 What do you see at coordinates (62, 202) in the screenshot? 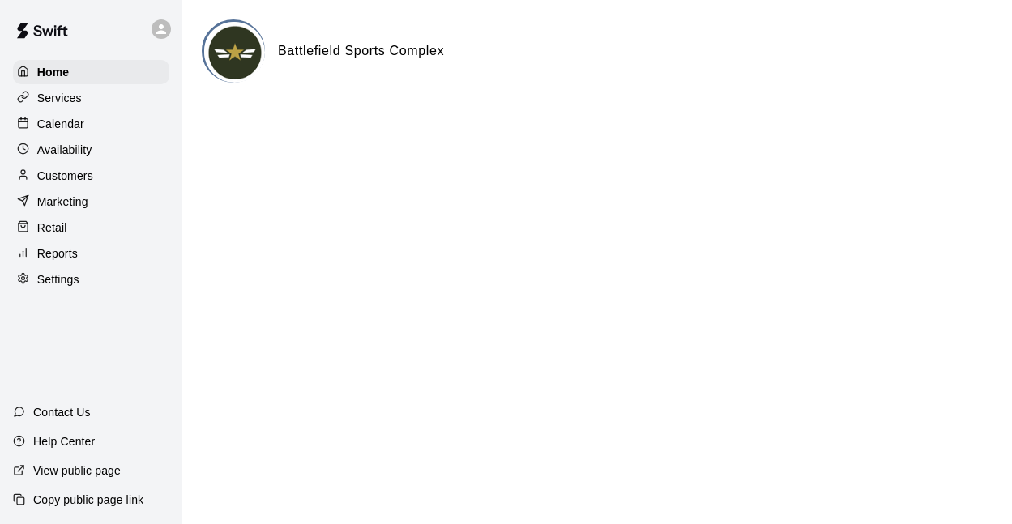
I see `p: Marketing` at bounding box center [62, 202].